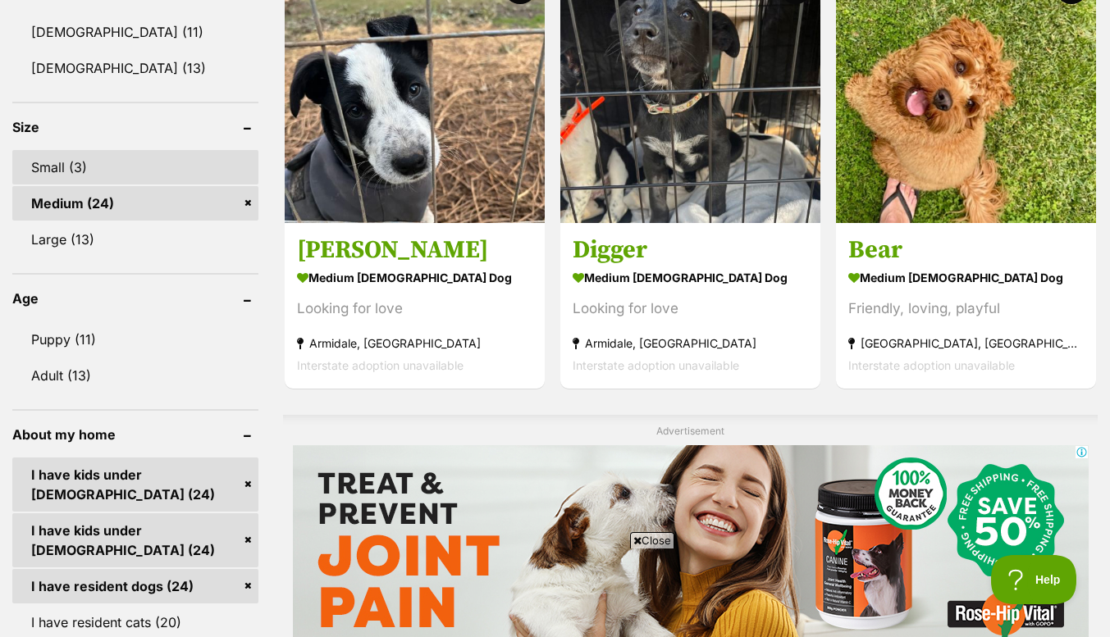 The height and width of the screenshot is (637, 1110). Describe the element at coordinates (135, 299) in the screenshot. I see `header: Age` at that location.